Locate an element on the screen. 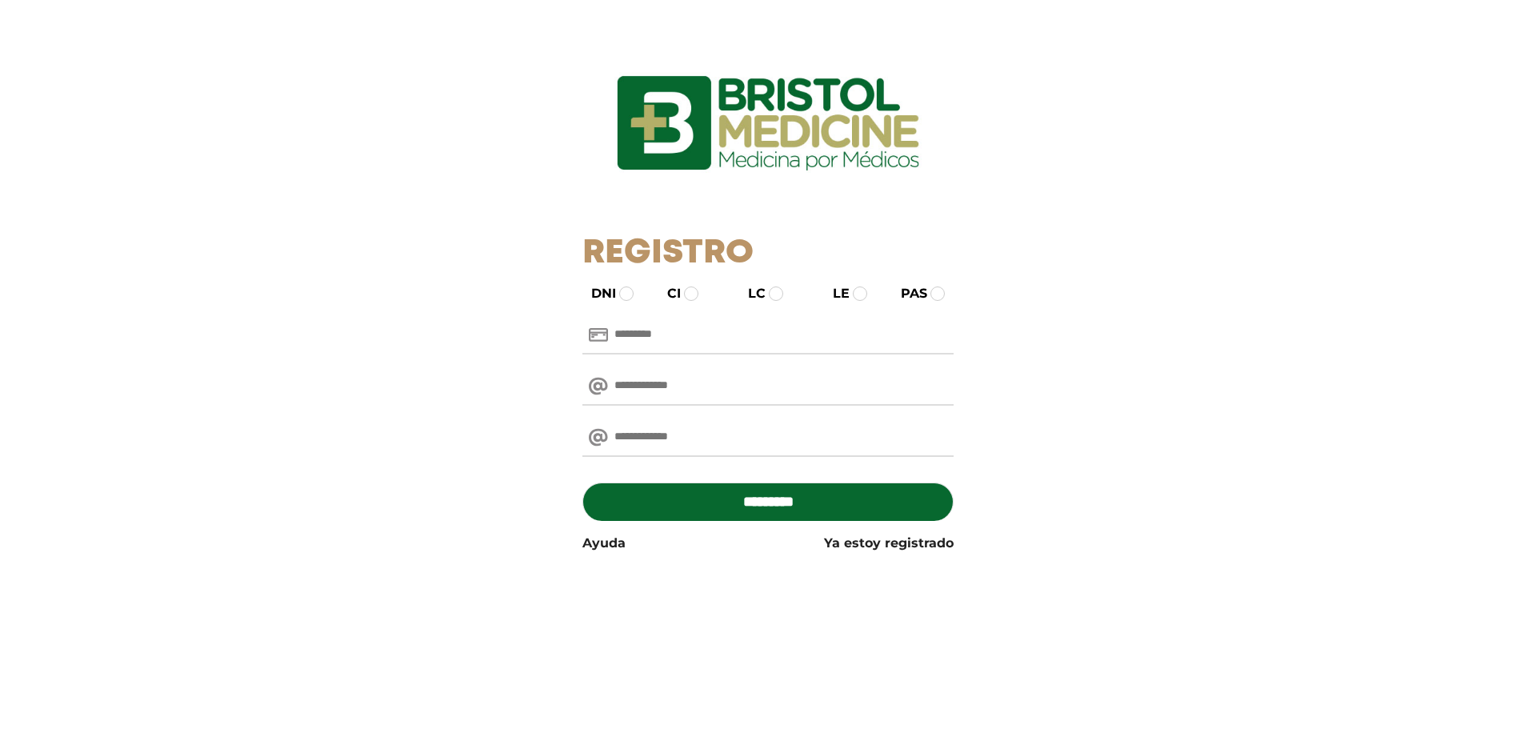 The width and height of the screenshot is (1536, 729). a: Ya estoy registrado is located at coordinates (889, 543).